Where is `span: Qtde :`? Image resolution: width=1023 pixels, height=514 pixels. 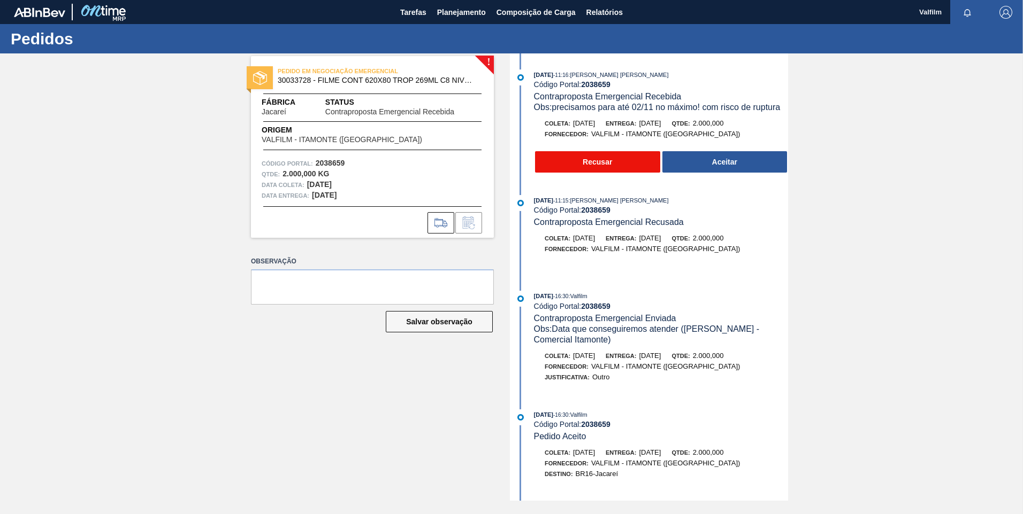
span: Qtde : is located at coordinates (271, 174).